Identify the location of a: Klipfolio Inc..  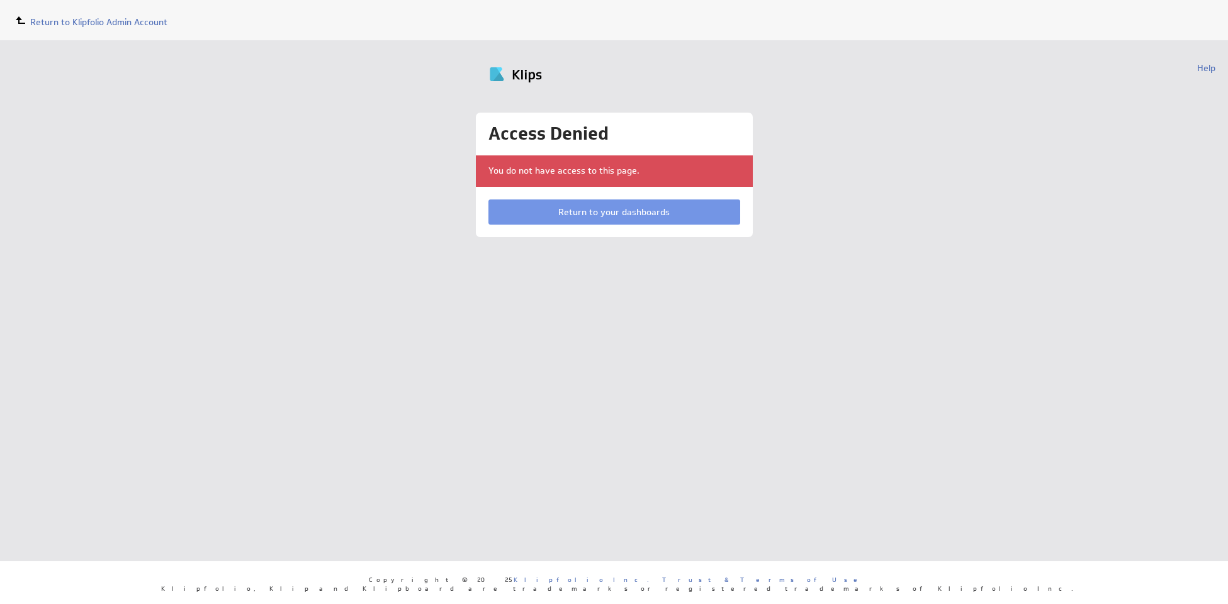
(581, 580).